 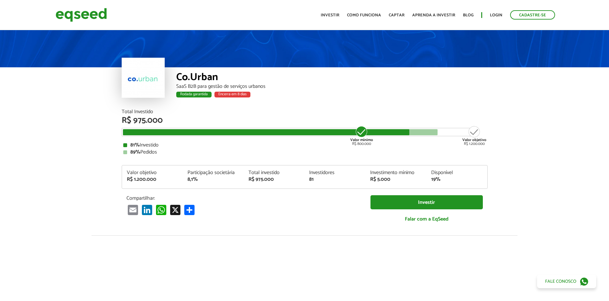 What do you see at coordinates (135, 152) in the screenshot?
I see `strong: 89%` at bounding box center [135, 152].